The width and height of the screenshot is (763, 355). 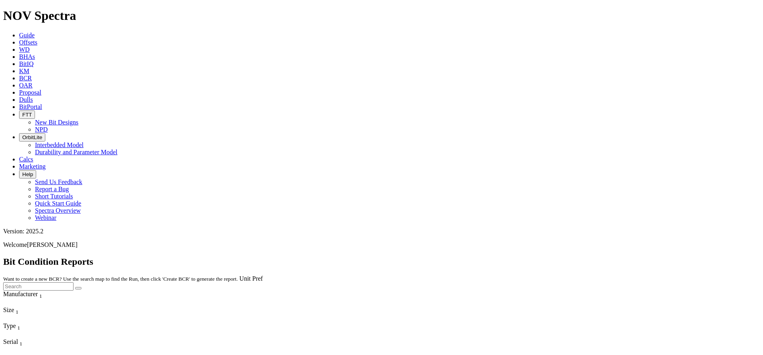 I want to click on a: OAR, so click(x=26, y=85).